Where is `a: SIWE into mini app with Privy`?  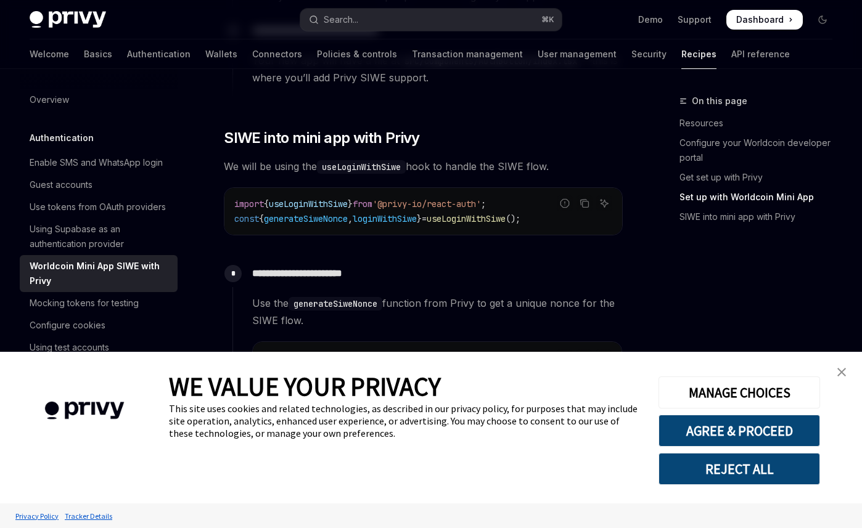 a: SIWE into mini app with Privy is located at coordinates (761, 217).